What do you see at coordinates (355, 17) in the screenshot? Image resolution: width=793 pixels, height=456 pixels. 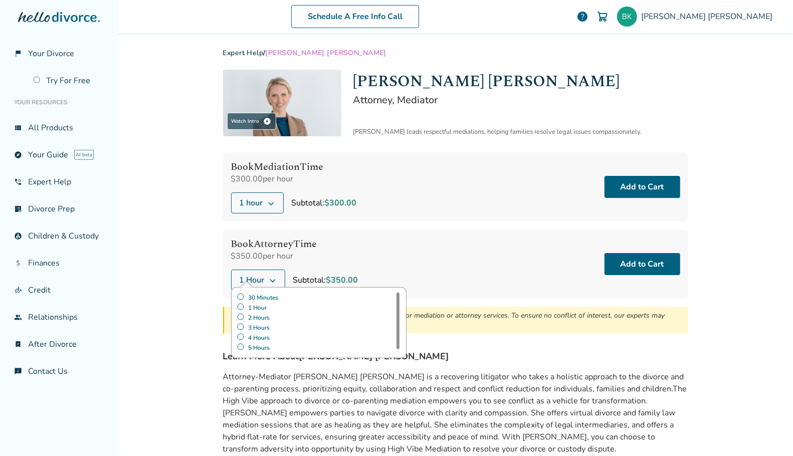 I see `a: Schedule A Free Info Call` at bounding box center [355, 17].